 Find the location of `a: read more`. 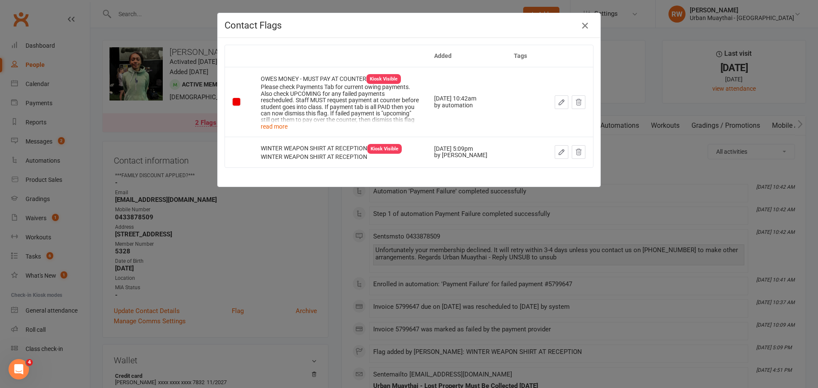

a: read more is located at coordinates (274, 127).